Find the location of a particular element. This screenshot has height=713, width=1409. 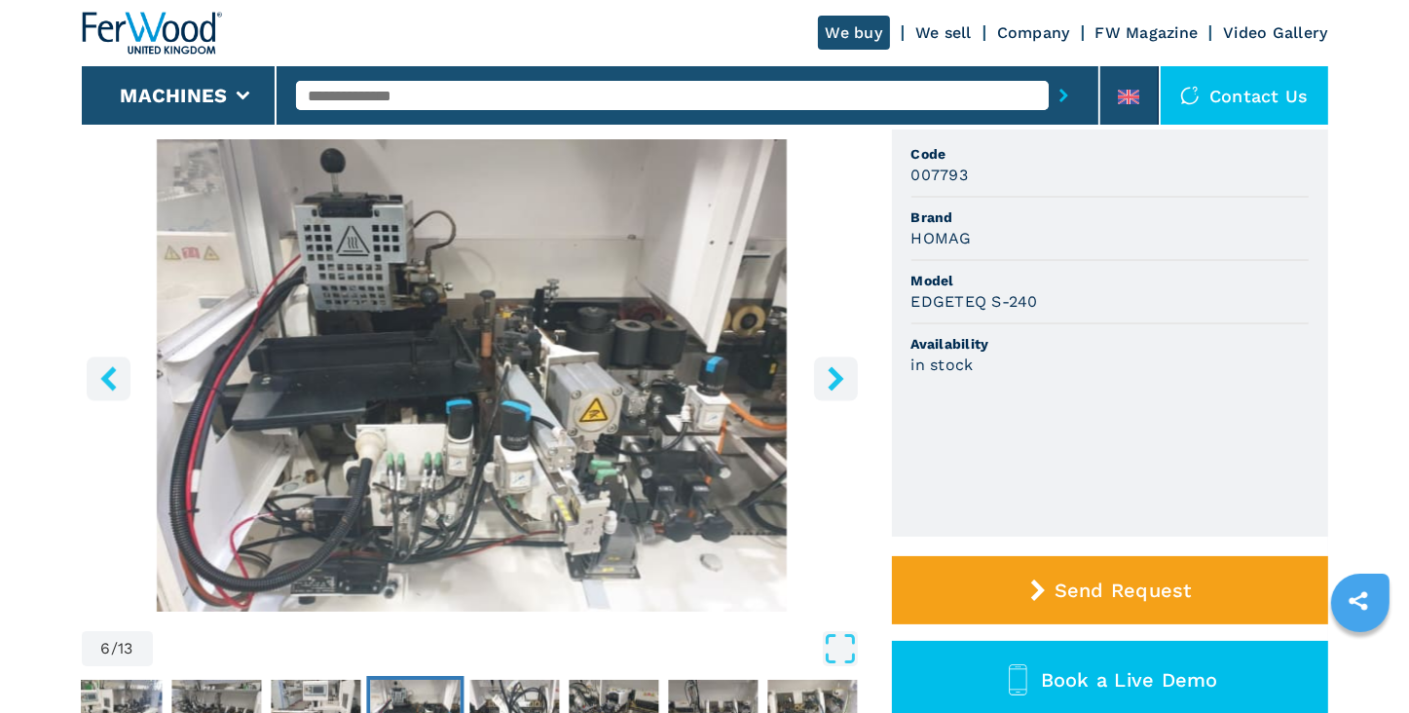

button: Machines is located at coordinates (173, 95).